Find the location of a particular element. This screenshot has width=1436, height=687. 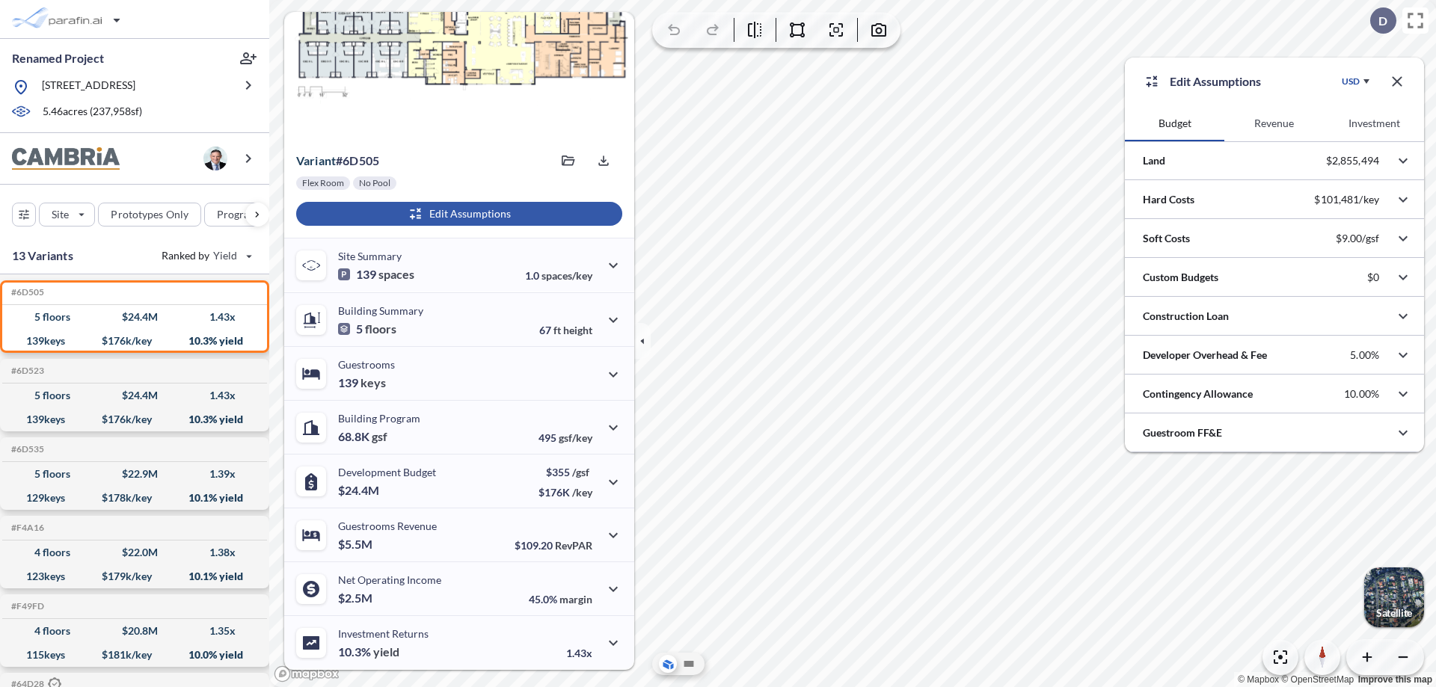

p: Satellite is located at coordinates (1394, 613).